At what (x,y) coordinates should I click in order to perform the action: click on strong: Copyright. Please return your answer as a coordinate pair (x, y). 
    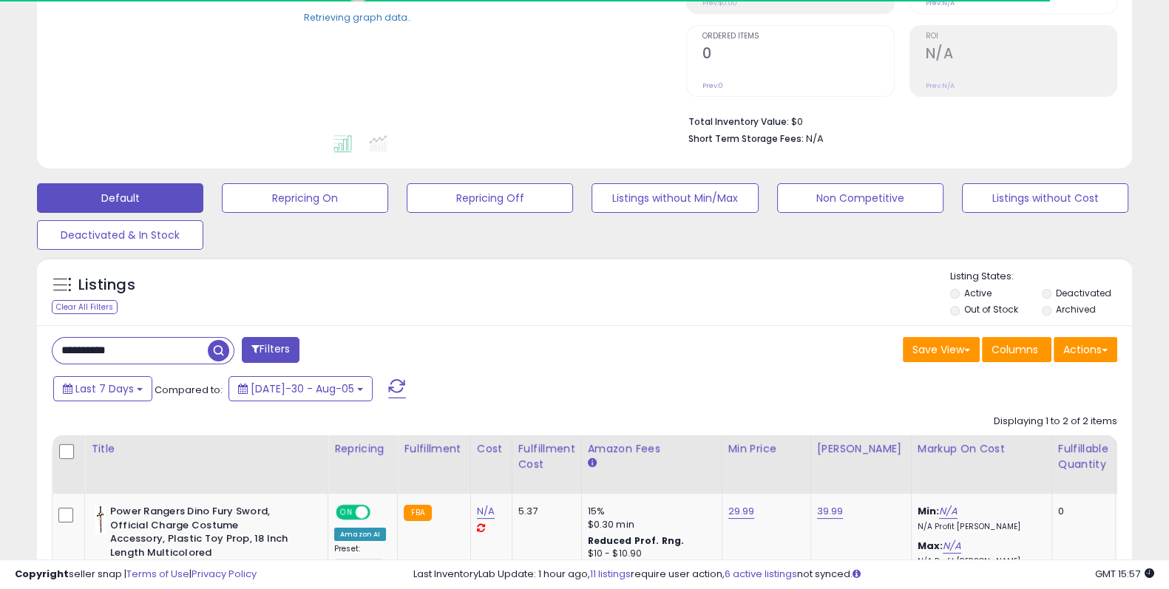
    Looking at the image, I should click on (41, 574).